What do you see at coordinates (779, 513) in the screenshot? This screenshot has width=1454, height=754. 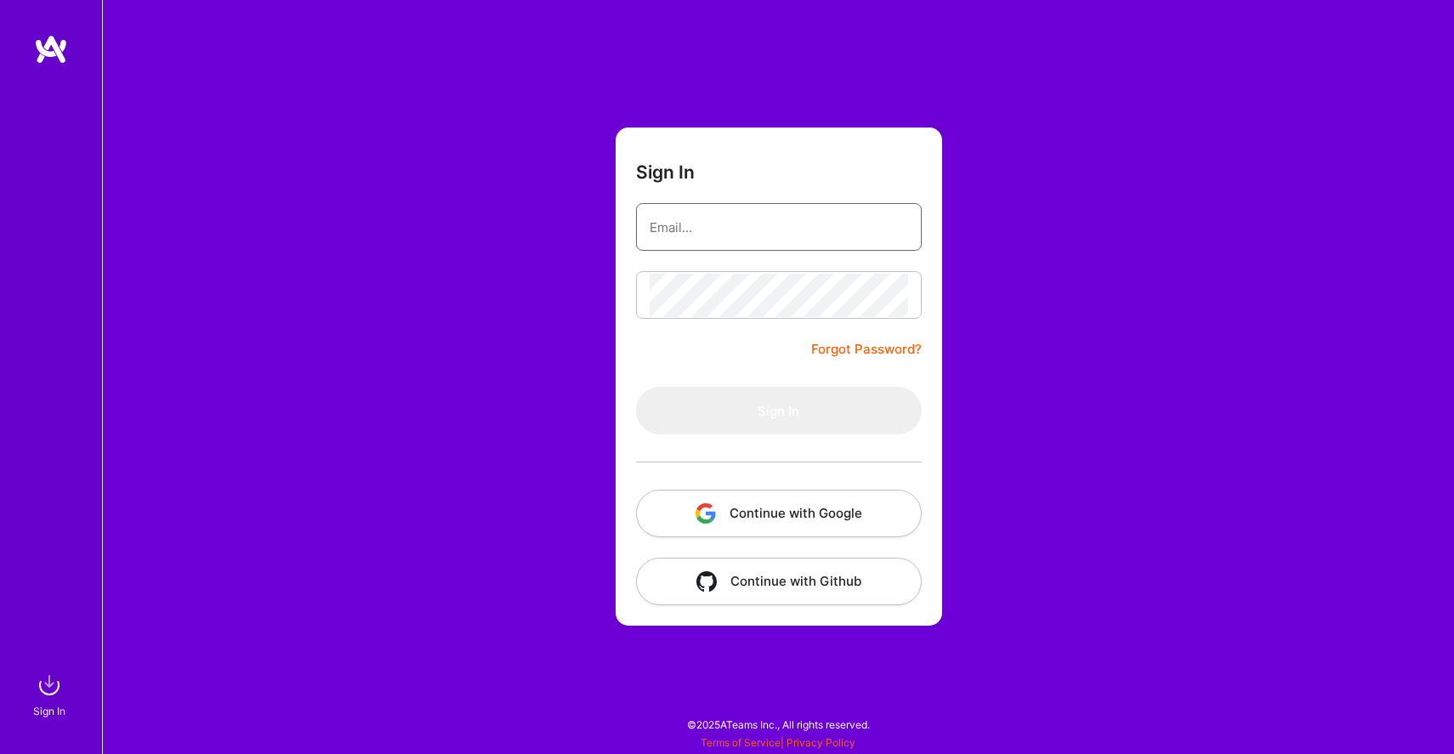 I see `button: Continue with Google` at bounding box center [779, 513].